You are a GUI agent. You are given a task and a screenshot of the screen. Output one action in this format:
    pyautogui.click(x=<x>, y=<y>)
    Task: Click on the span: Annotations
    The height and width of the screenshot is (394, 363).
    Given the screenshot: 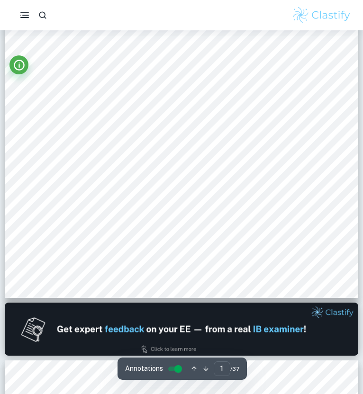 What is the action you would take?
    pyautogui.click(x=144, y=369)
    